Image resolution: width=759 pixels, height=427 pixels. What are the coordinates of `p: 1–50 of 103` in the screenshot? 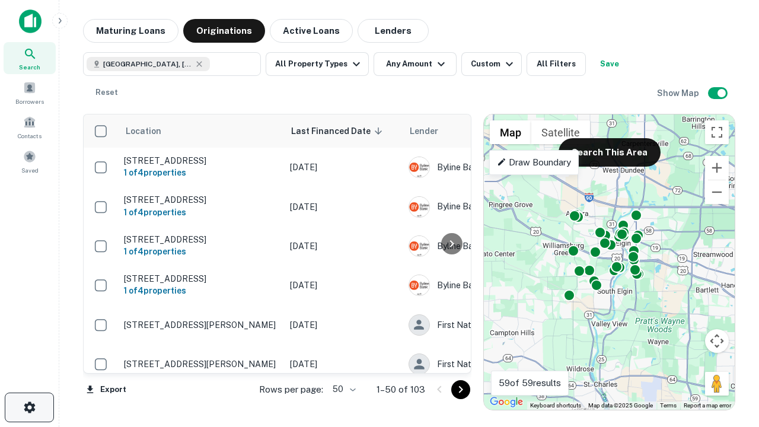 It's located at (401, 389).